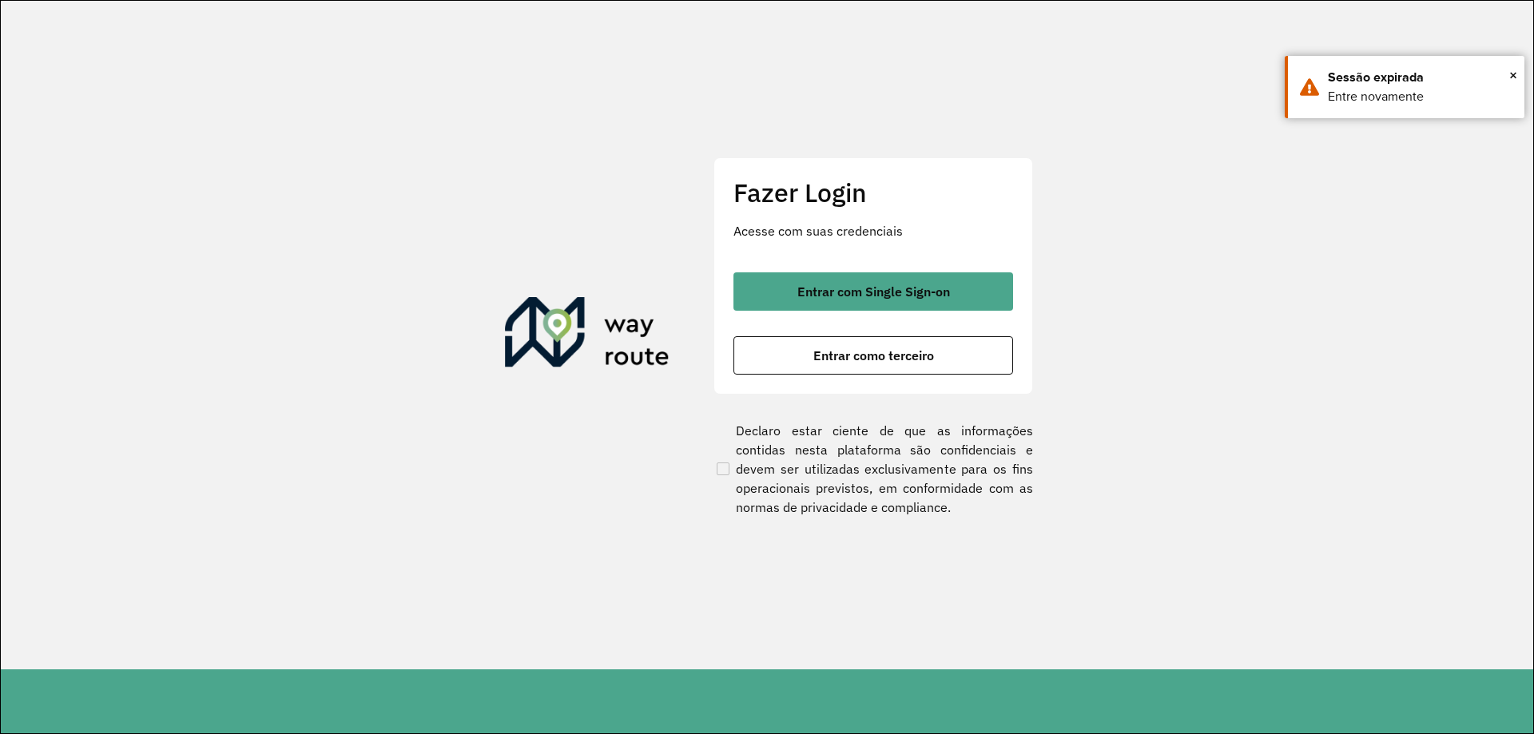 The height and width of the screenshot is (734, 1534). Describe the element at coordinates (873, 231) in the screenshot. I see `p: Acesse com suas credenciais` at that location.